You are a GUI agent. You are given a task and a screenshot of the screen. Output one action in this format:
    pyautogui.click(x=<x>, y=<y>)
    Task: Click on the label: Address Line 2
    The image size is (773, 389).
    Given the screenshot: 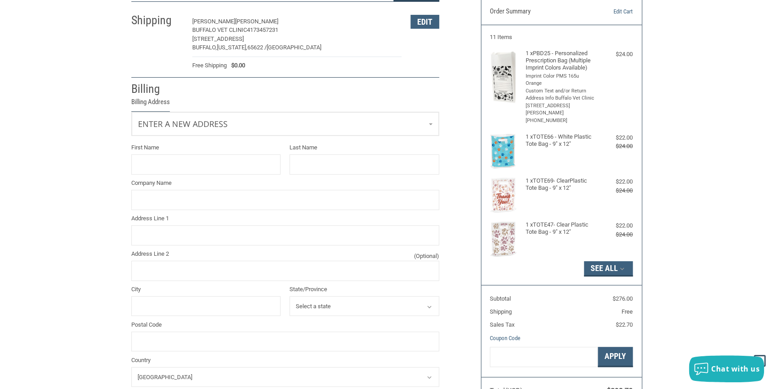 What is the action you would take?
    pyautogui.click(x=285, y=254)
    